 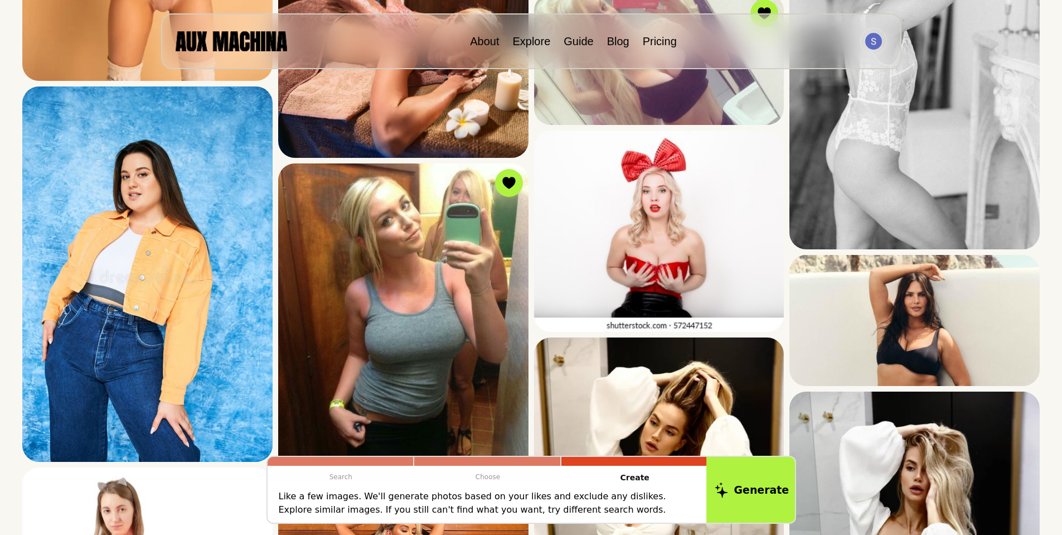 I want to click on p: Create, so click(x=635, y=477).